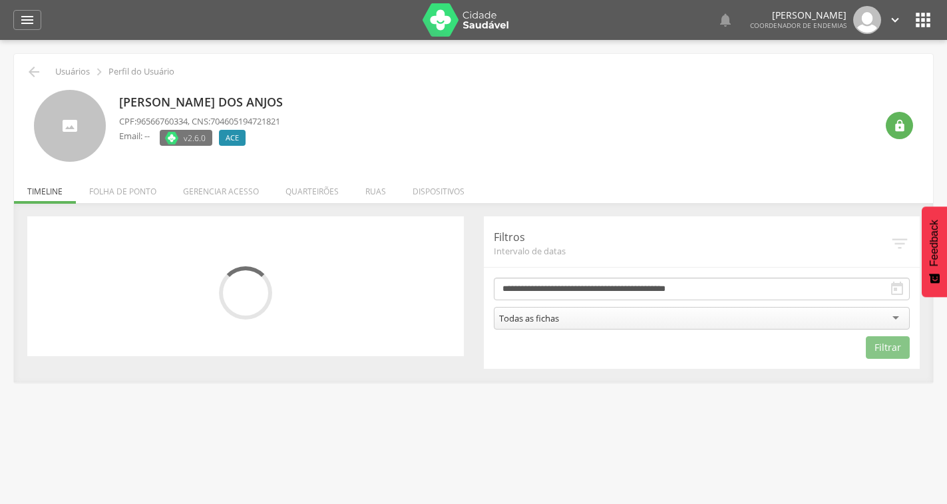  I want to click on p: Filtros, so click(692, 237).